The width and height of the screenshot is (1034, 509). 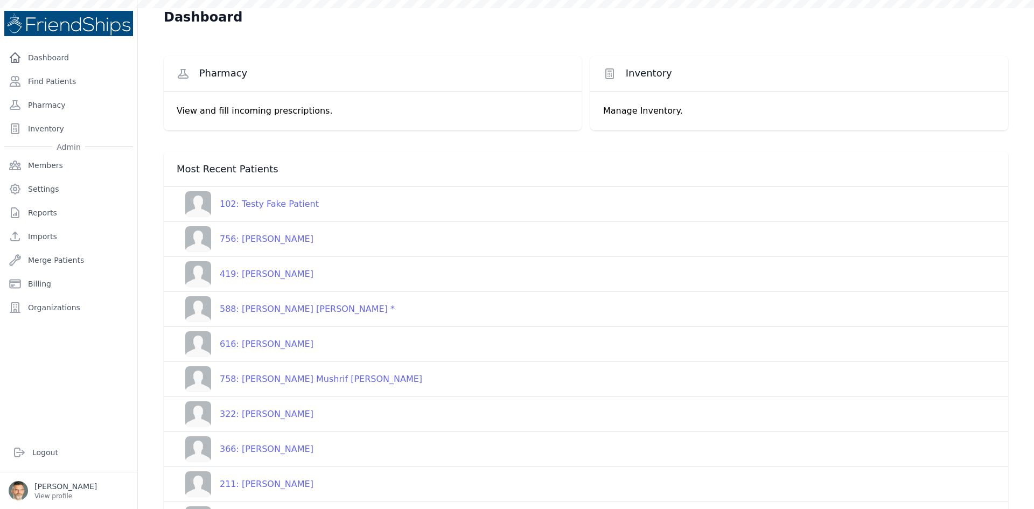 I want to click on p: View and fill incoming prescriptions., so click(x=373, y=111).